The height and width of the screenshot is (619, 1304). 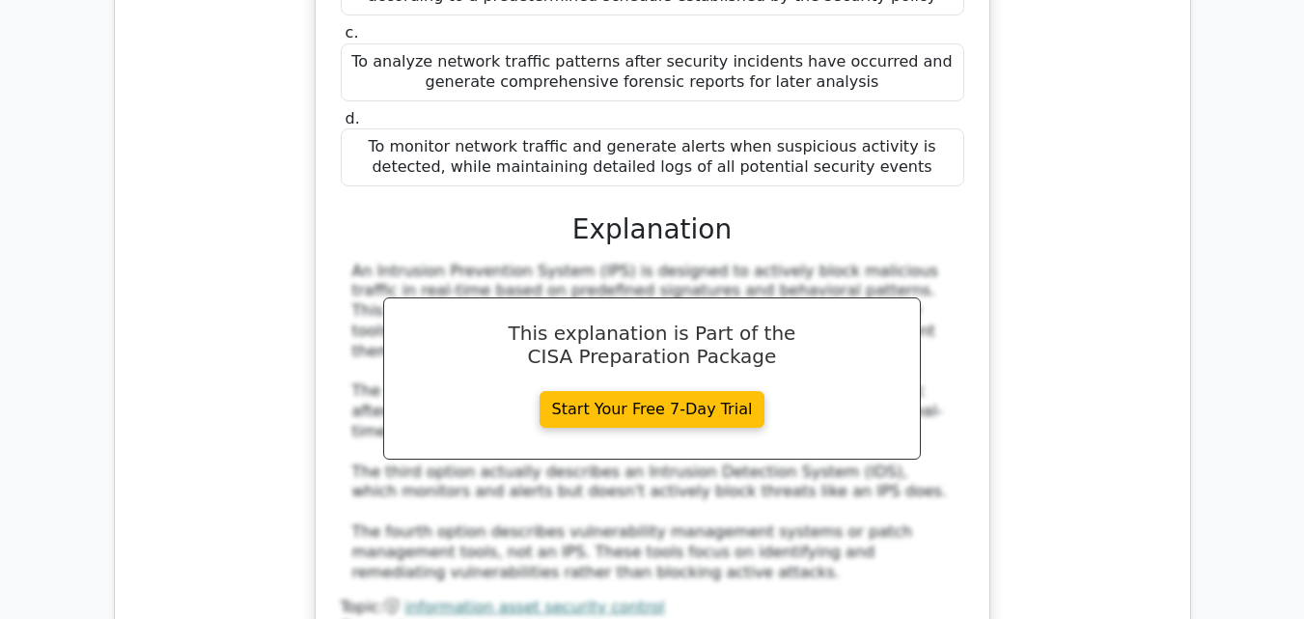 What do you see at coordinates (653, 72) in the screenshot?
I see `div: To analyze network traffic patterns after security incidents have occurred and generate comprehen...` at bounding box center [653, 72].